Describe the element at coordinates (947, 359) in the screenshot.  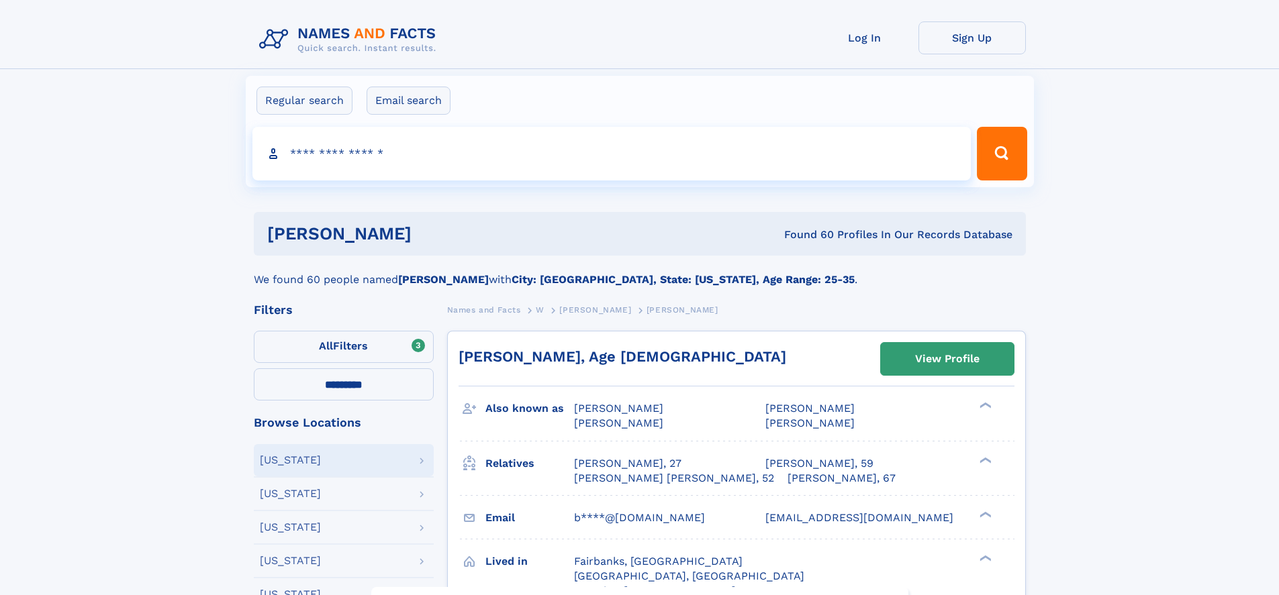
I see `div: View Profile` at that location.